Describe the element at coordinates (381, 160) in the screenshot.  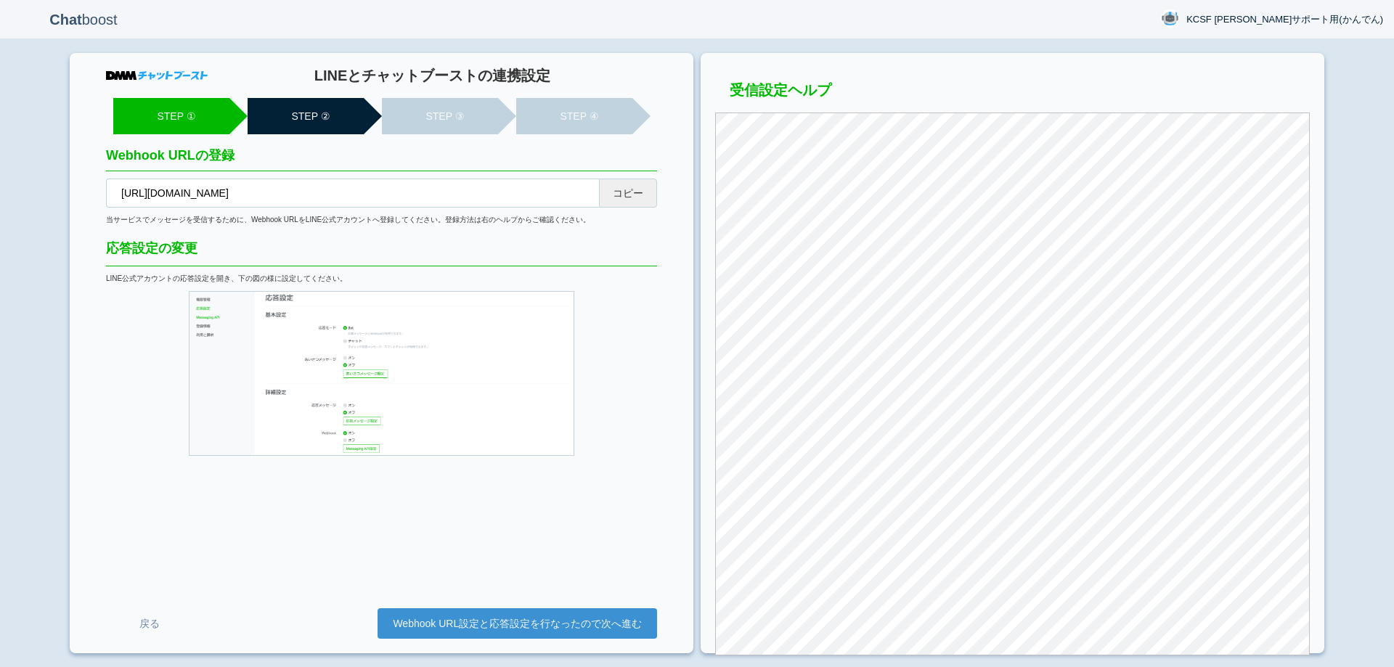
I see `h2: Webhook URLの登録` at that location.